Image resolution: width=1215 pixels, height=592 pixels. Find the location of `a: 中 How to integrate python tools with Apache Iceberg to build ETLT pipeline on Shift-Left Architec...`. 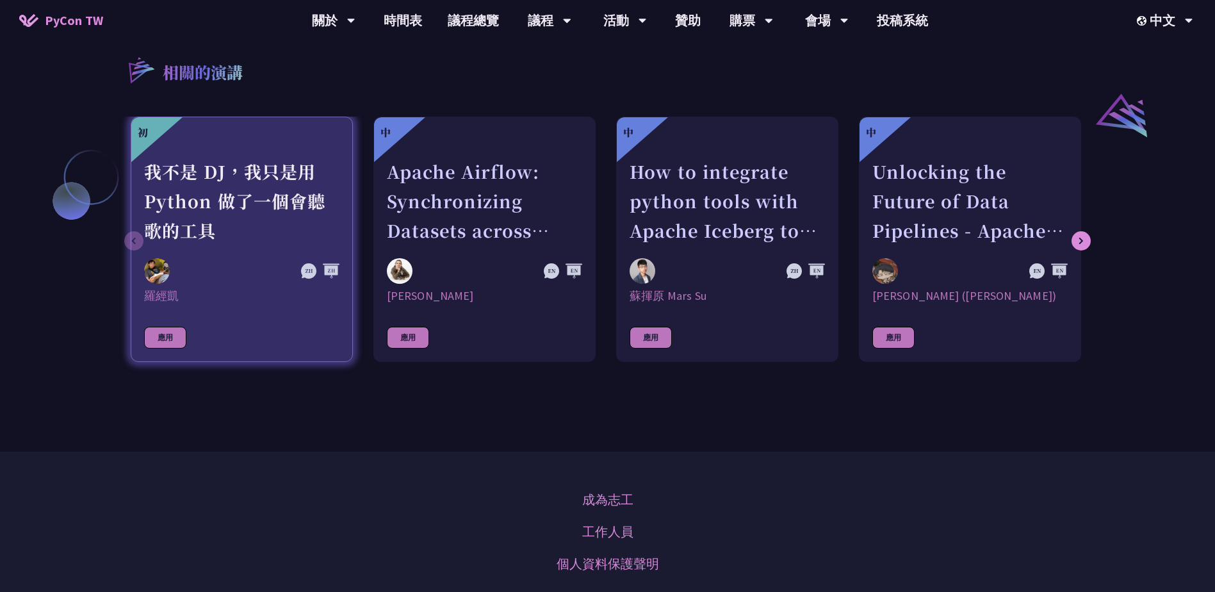

a: 中 How to integrate python tools with Apache Iceberg to build ETLT pipeline on Shift-Left Architec... is located at coordinates (727, 239).